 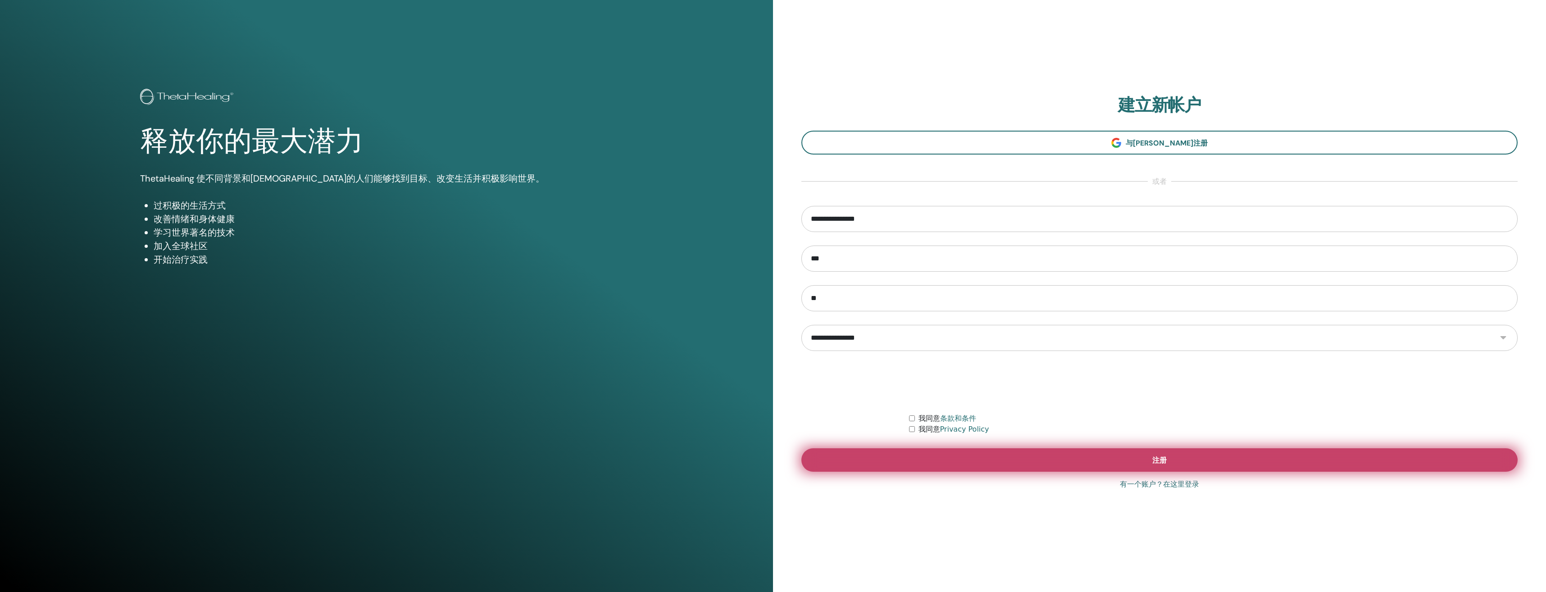 What do you see at coordinates (393, 205) in the screenshot?
I see `li: 过积极的生活方式` at bounding box center [393, 205].